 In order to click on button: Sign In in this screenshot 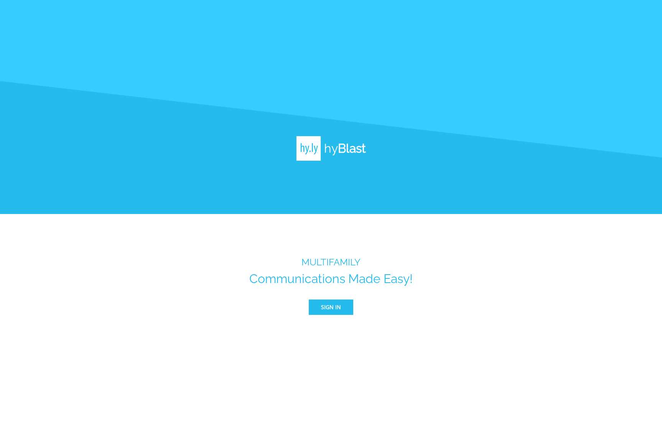, I will do `click(331, 307)`.